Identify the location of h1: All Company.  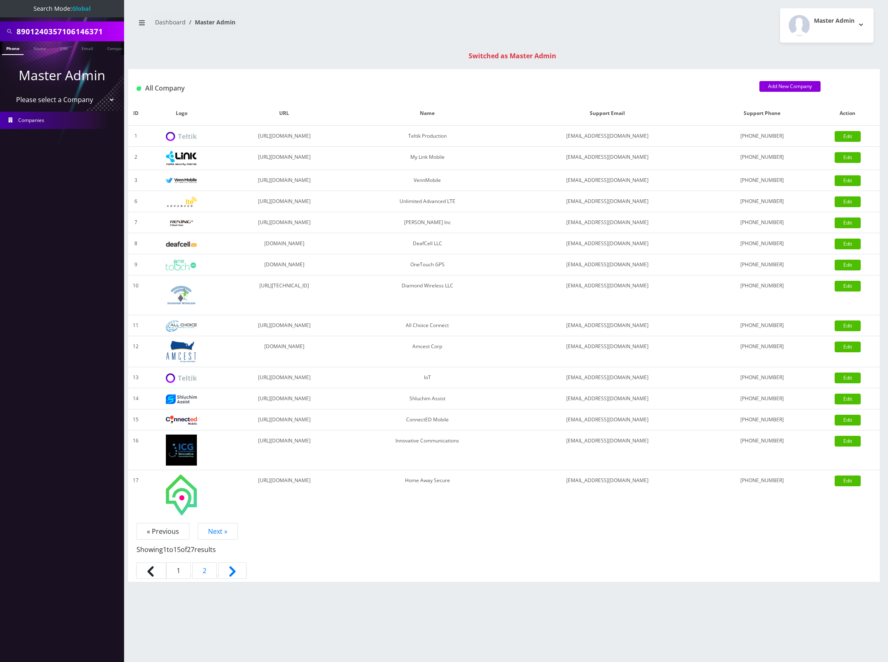
(442, 88).